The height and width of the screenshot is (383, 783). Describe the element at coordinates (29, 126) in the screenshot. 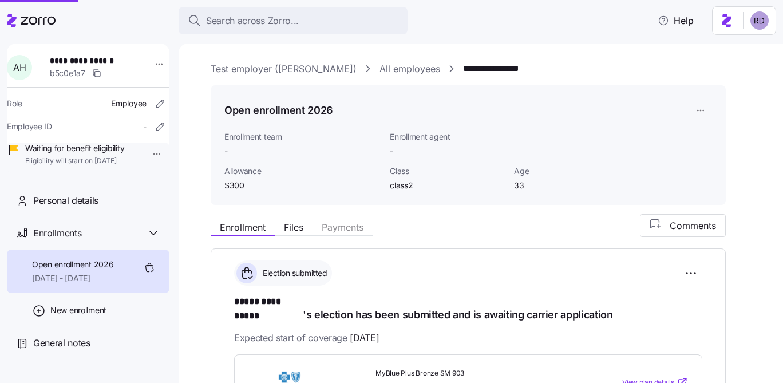

I see `span: Employee ID` at that location.